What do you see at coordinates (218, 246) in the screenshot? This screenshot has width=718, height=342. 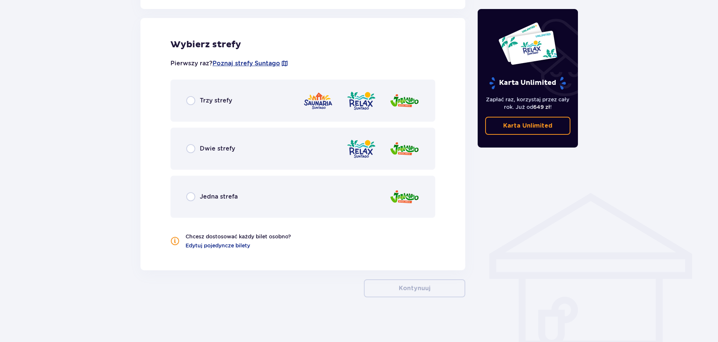 I see `span: Edytuj pojedyncze bilety` at bounding box center [218, 246].